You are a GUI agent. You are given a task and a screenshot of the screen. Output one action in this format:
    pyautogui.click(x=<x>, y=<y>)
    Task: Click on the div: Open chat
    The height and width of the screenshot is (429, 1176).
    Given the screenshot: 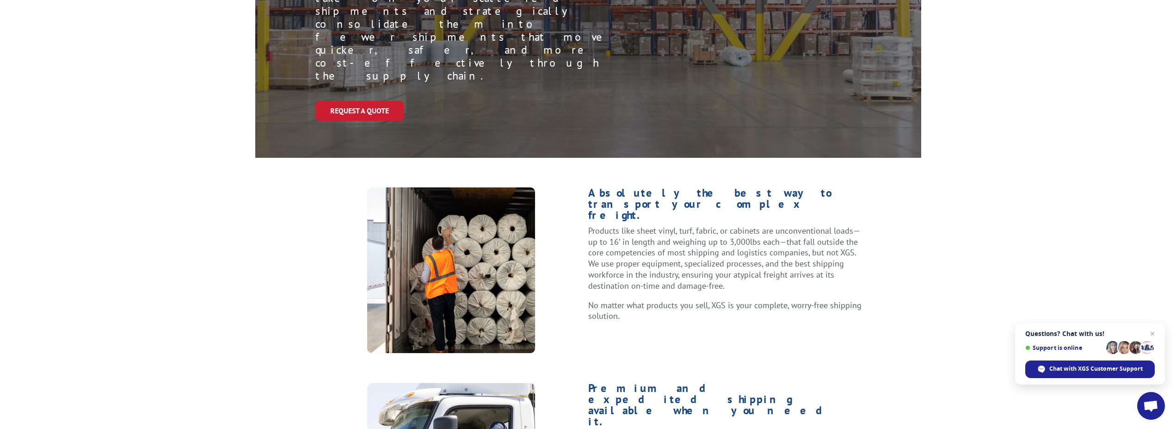 What is the action you would take?
    pyautogui.click(x=1151, y=406)
    